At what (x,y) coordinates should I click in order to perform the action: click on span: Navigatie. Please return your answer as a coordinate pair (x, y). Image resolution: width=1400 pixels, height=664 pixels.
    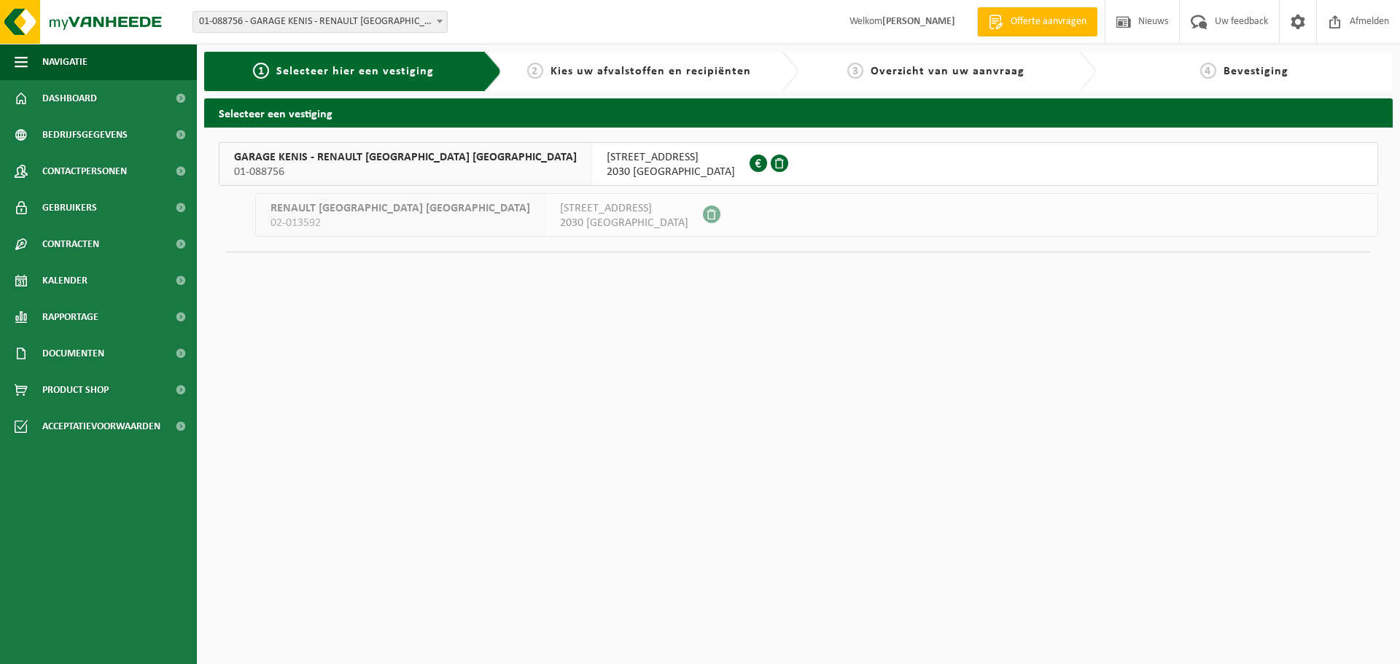
    Looking at the image, I should click on (65, 62).